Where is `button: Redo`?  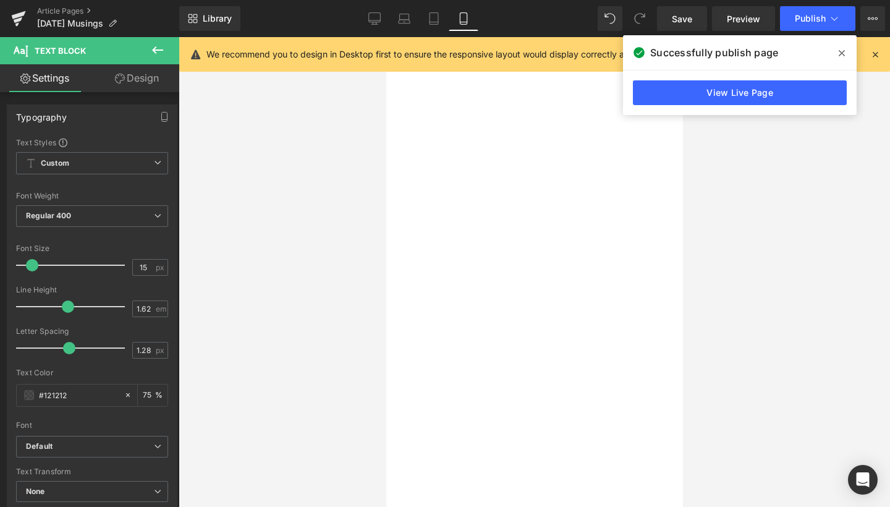 button: Redo is located at coordinates (640, 19).